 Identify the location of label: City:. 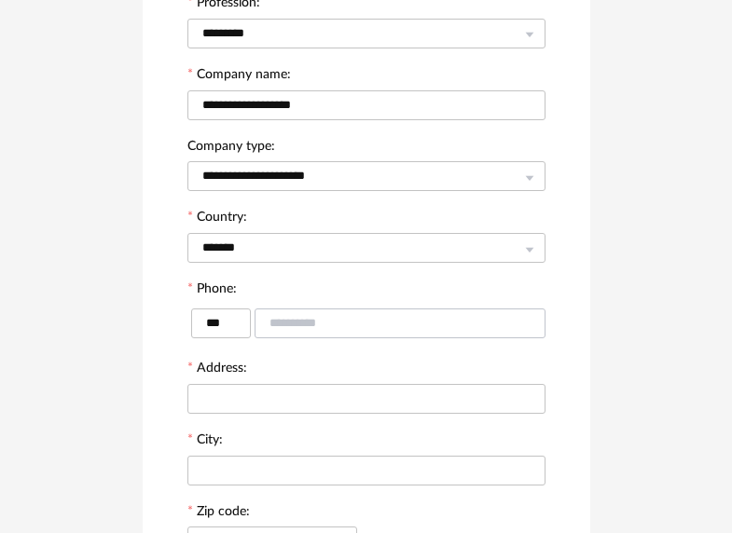
(205, 442).